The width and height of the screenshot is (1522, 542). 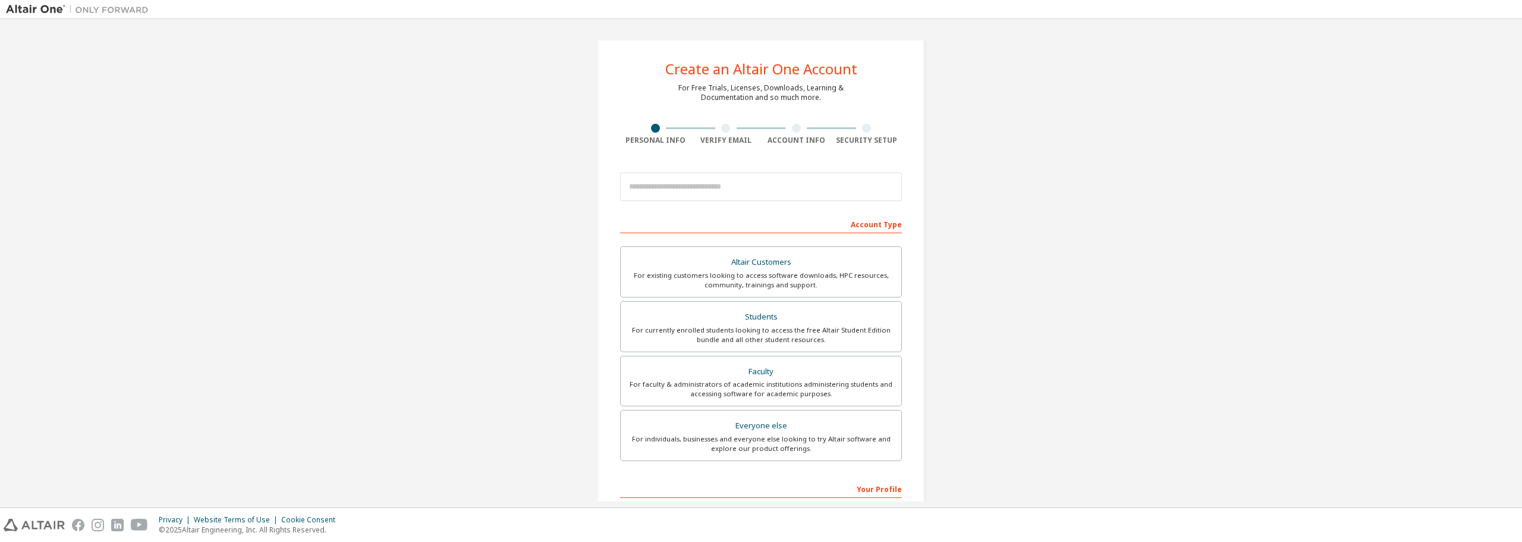 What do you see at coordinates (726, 140) in the screenshot?
I see `div: Verify Email` at bounding box center [726, 140].